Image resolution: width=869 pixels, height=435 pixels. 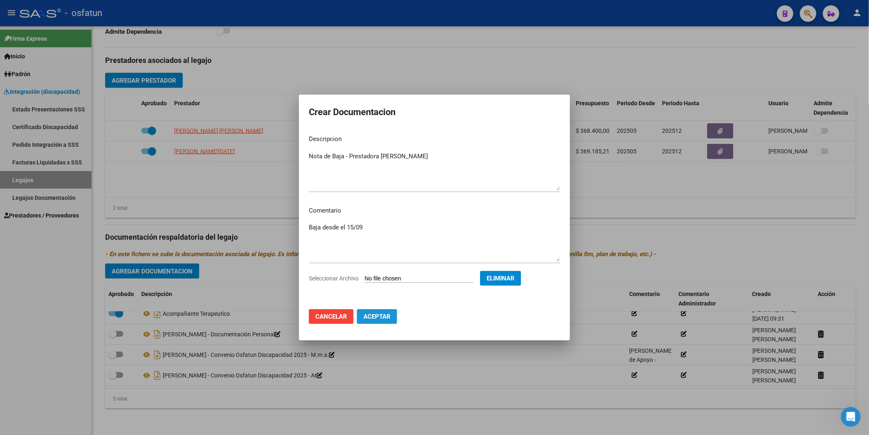 I want to click on h2: Crear Documentacion, so click(x=435, y=112).